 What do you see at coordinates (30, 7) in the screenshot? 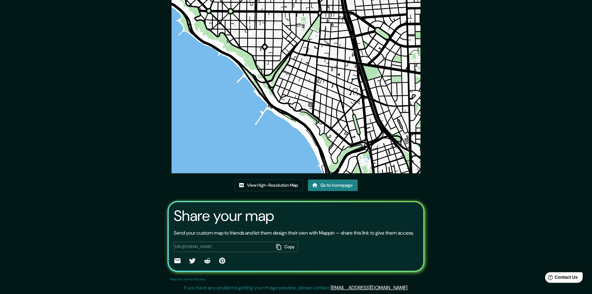
I see `span: Contact Us` at bounding box center [30, 7].